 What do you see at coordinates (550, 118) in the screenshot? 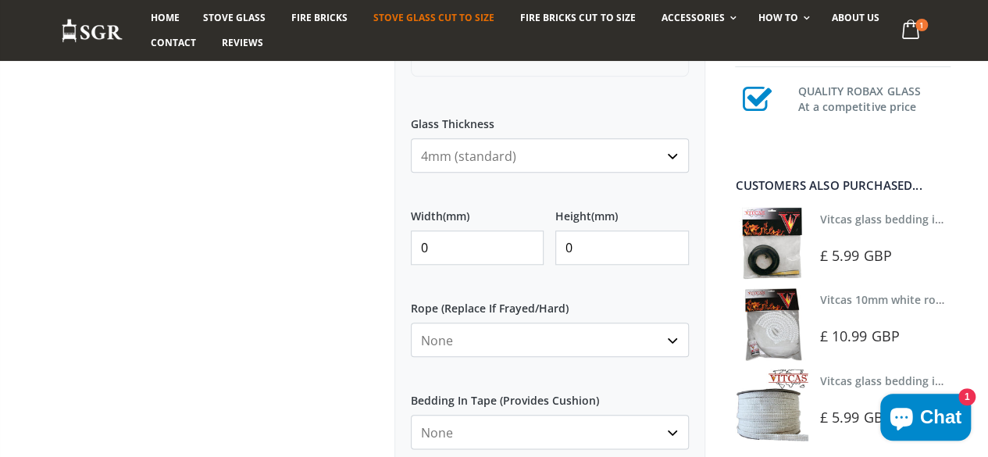
I see `label: Glass Thickness` at bounding box center [550, 118].